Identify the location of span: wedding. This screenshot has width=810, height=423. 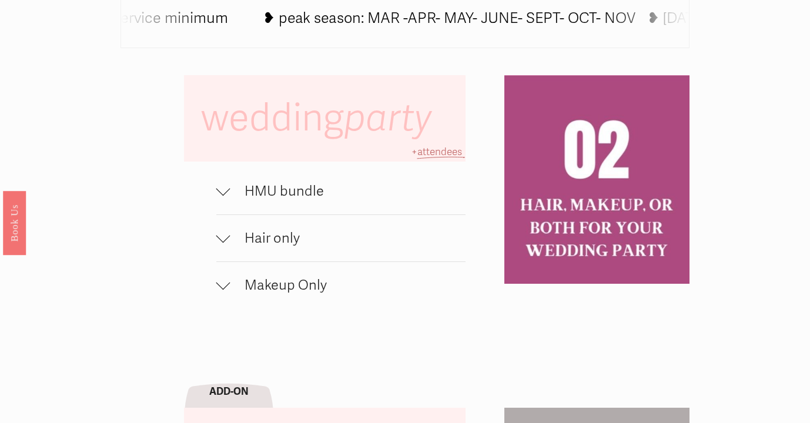
(321, 118).